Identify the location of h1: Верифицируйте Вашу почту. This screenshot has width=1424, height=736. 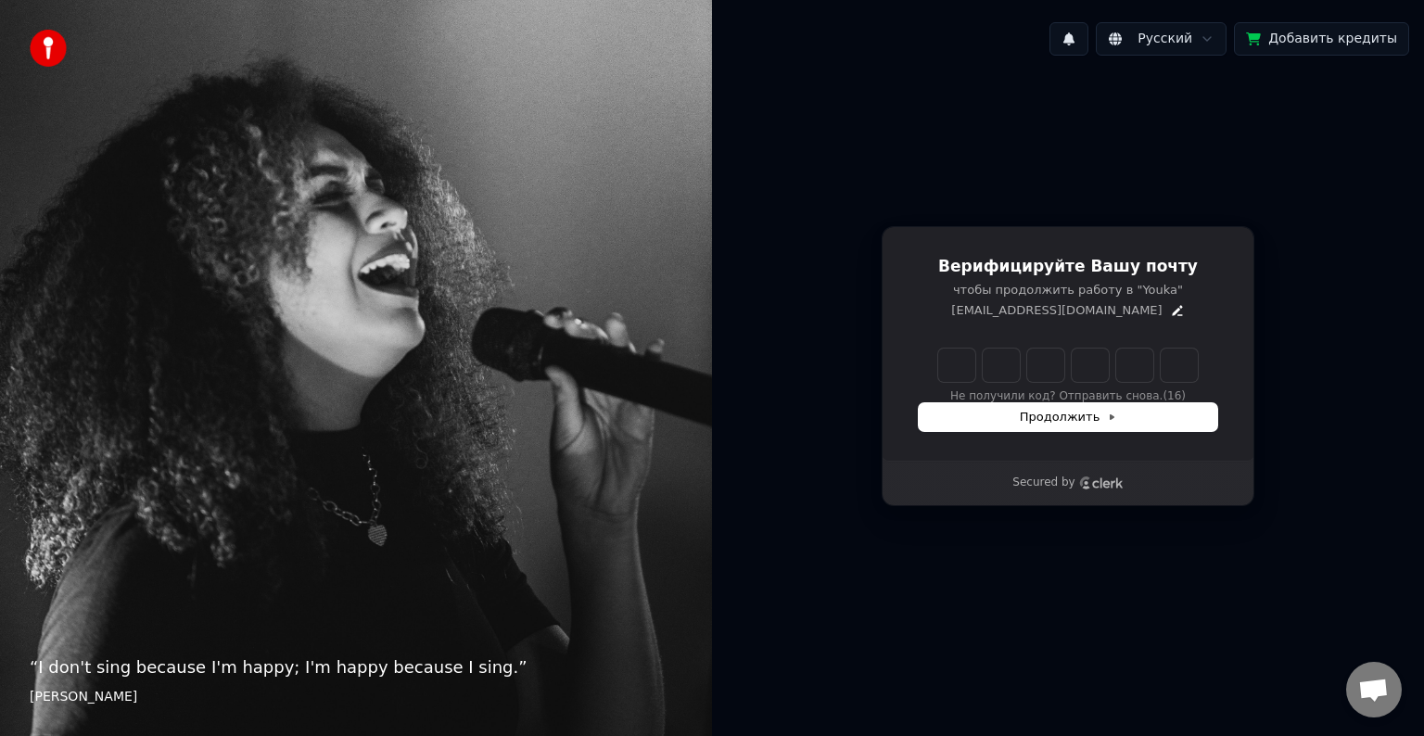
(1068, 267).